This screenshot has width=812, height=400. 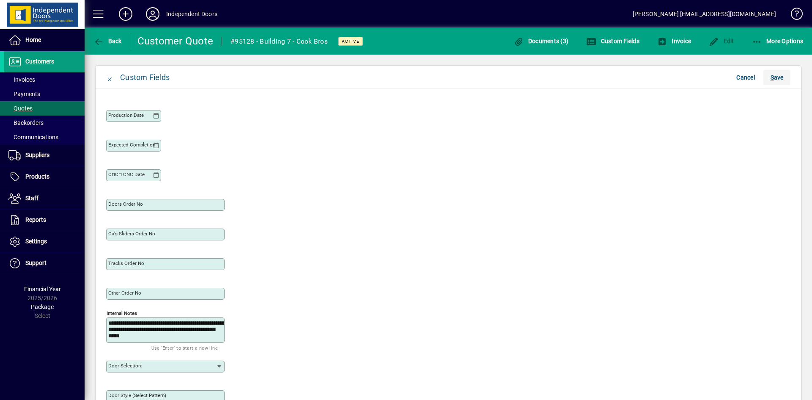 What do you see at coordinates (137, 395) in the screenshot?
I see `mat-label: Door Style (Select Pattern)` at bounding box center [137, 395].